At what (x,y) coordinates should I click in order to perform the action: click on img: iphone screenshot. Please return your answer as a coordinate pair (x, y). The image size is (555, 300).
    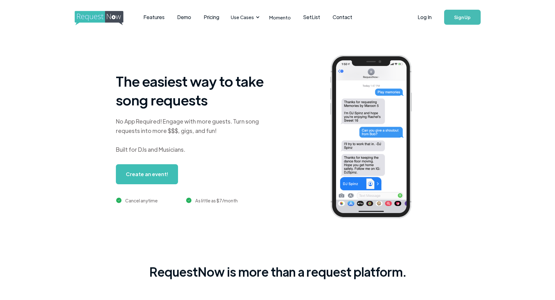
    Looking at the image, I should click on (376, 137).